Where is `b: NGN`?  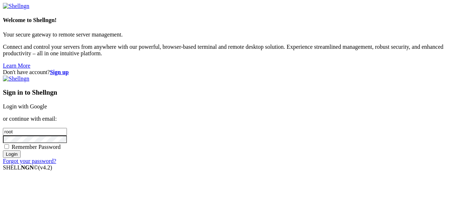 b: NGN is located at coordinates (27, 167).